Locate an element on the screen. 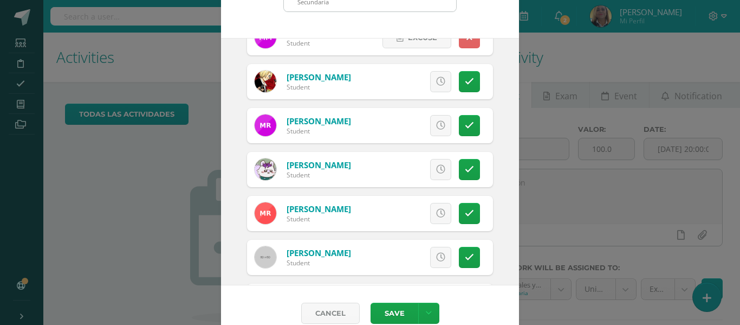 The image size is (740, 325). img: 68409ba32477c24b20c07068d6be2504.png is located at coordinates (265, 213).